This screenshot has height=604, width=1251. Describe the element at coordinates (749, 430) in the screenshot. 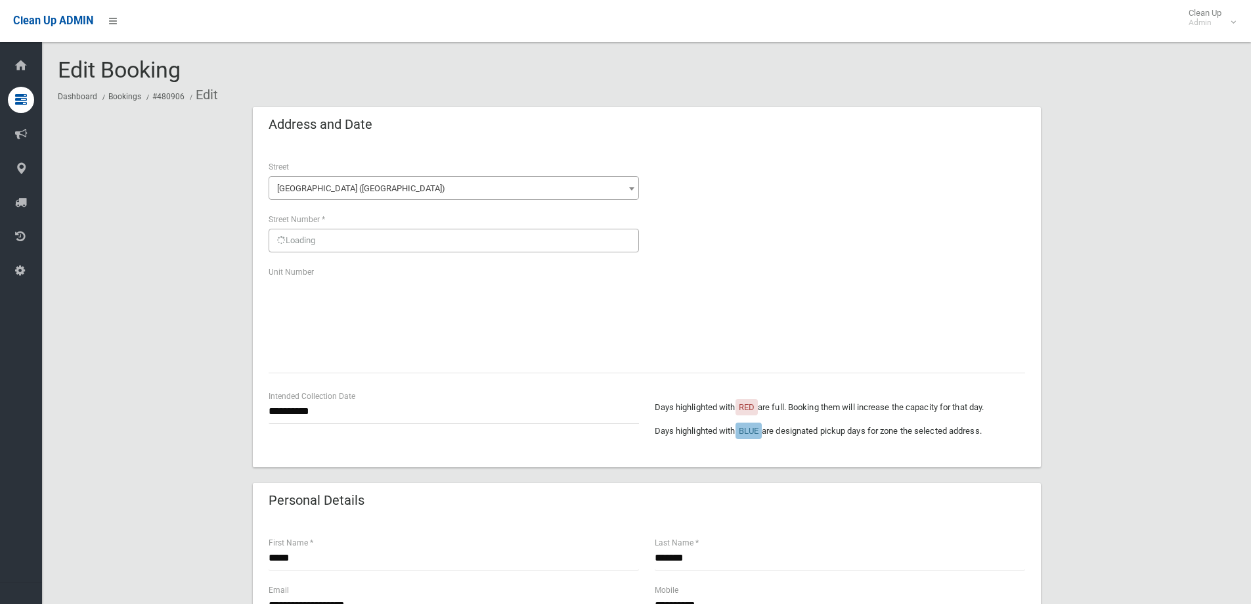

I see `span: BLUE` at that location.